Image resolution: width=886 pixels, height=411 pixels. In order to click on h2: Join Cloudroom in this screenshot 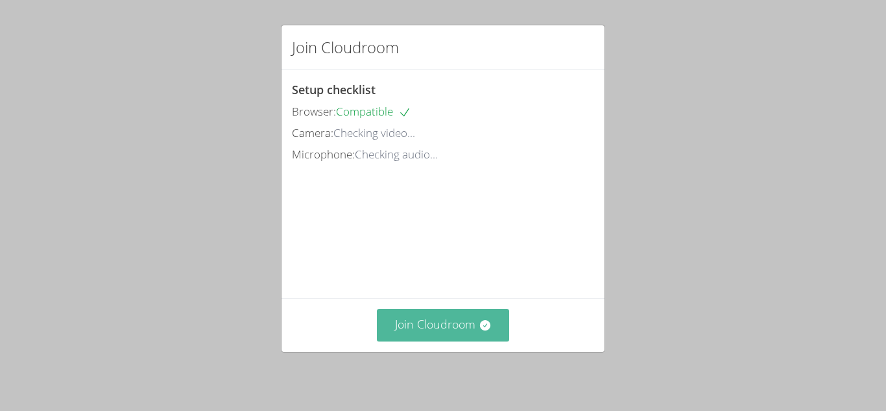, I will do `click(345, 47)`.